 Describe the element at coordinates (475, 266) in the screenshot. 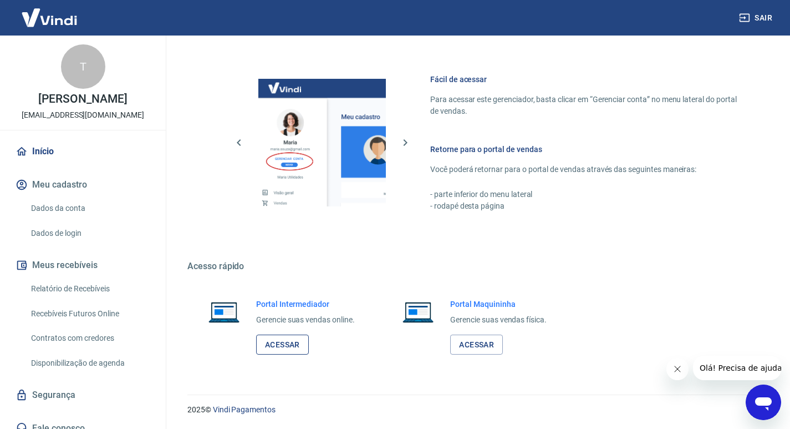

I see `h5: Acesso rápido` at that location.